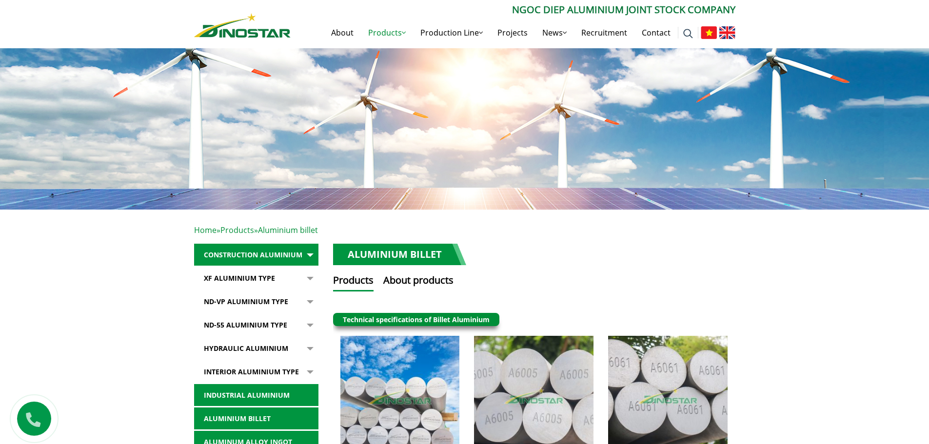 The height and width of the screenshot is (444, 929). I want to click on a: ND-VP Aluminium type, so click(256, 302).